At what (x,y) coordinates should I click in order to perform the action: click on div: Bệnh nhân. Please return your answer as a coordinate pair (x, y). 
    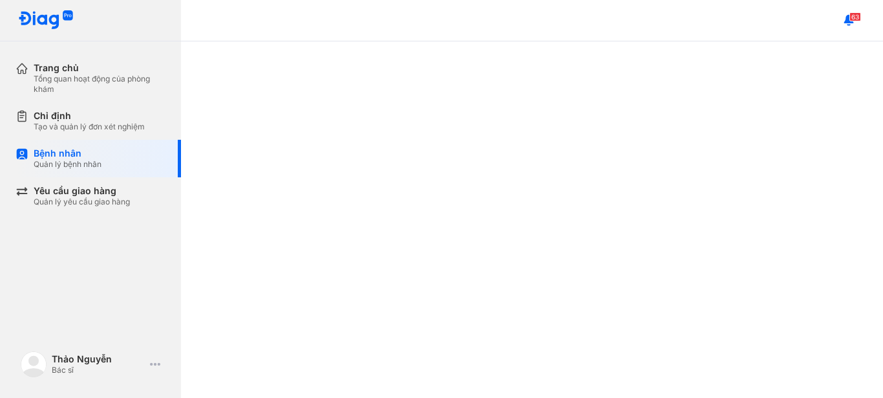
    Looking at the image, I should click on (67, 153).